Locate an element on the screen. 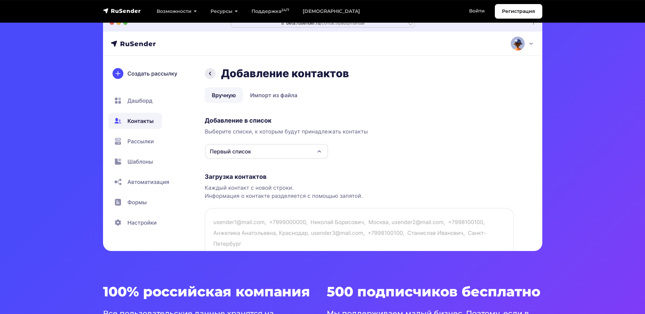 The image size is (645, 314). sup: 24/7 is located at coordinates (285, 10).